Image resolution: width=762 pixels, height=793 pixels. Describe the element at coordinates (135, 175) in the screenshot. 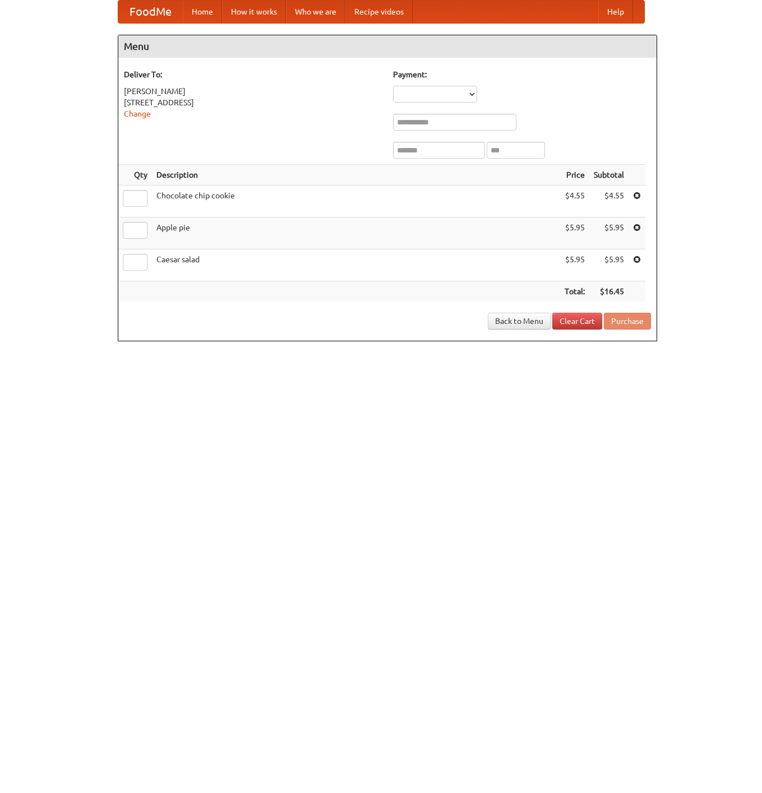

I see `th: Qty` at that location.